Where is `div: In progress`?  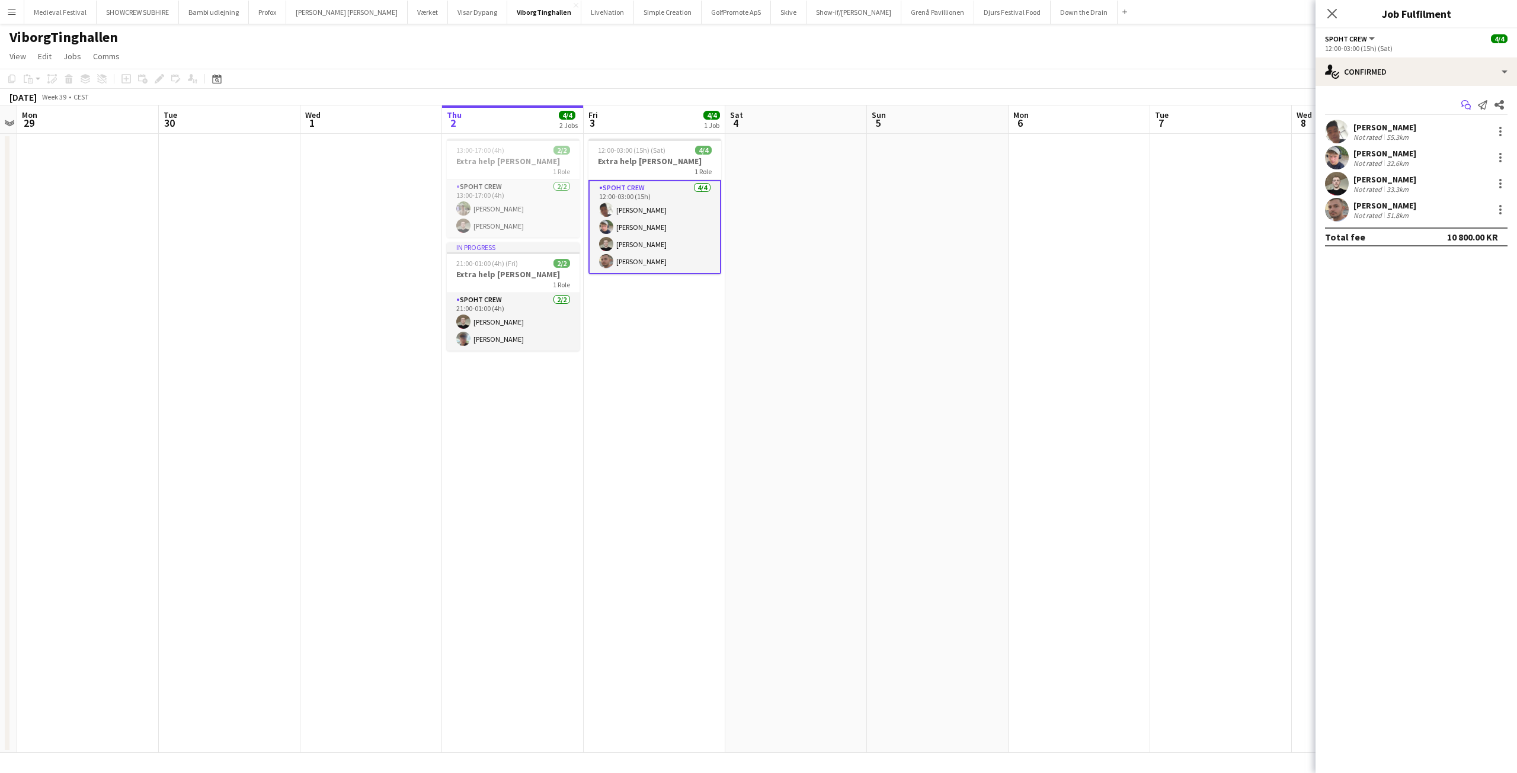
div: In progress is located at coordinates (513, 247).